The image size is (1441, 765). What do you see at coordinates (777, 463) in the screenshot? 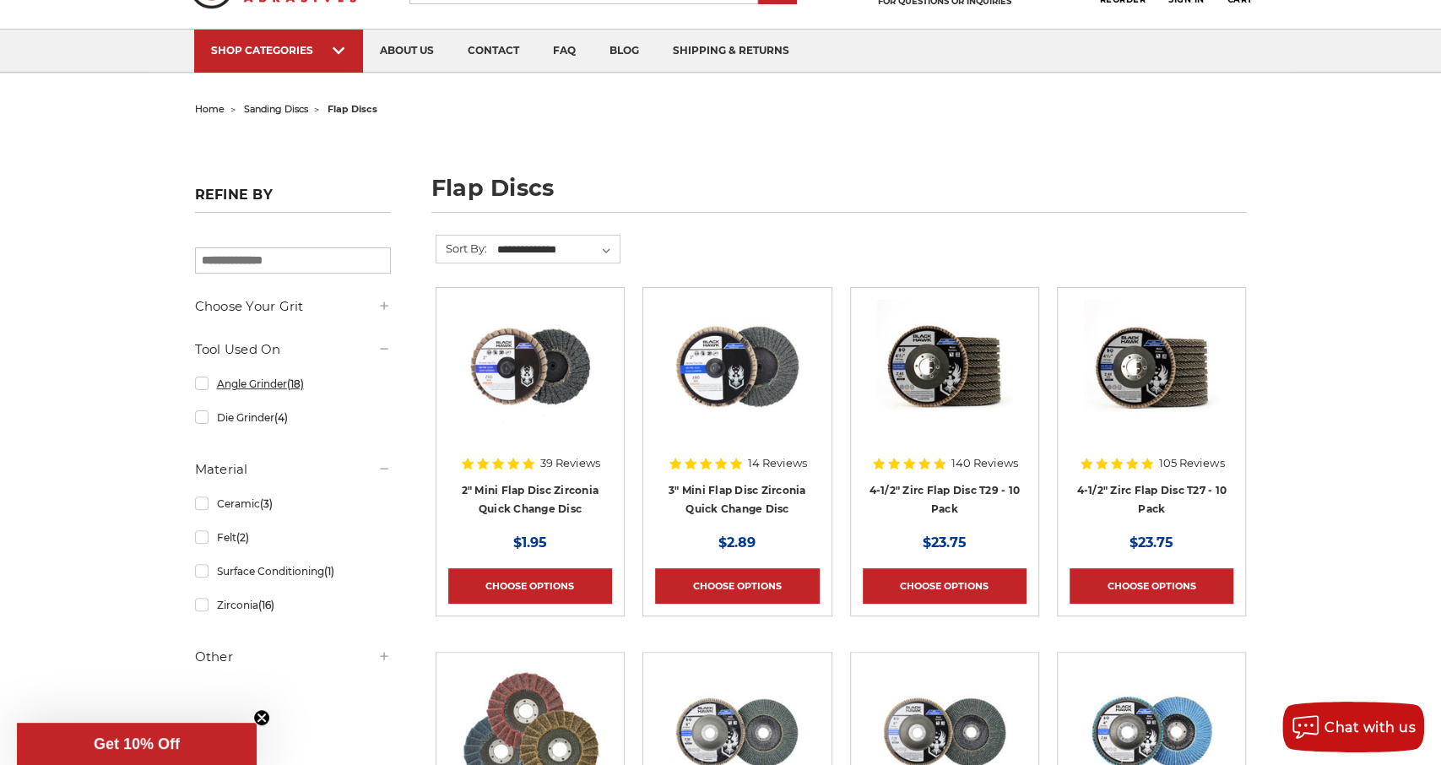
I see `span: 14 Reviews` at bounding box center [777, 463].